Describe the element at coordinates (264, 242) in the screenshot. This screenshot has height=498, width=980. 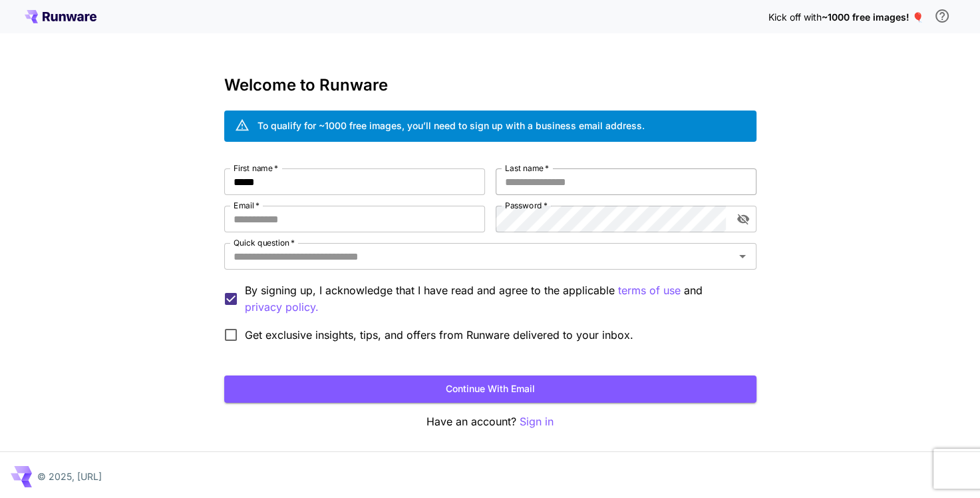
I see `label: Quick question` at that location.